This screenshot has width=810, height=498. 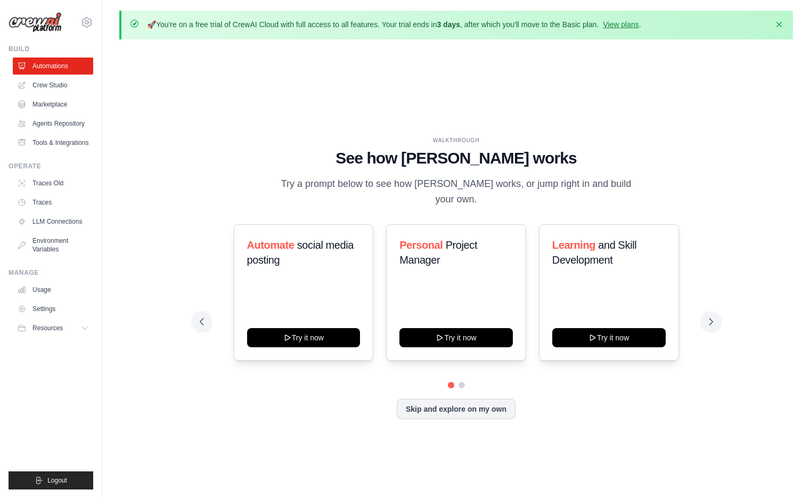 What do you see at coordinates (53, 104) in the screenshot?
I see `a: Marketplace` at bounding box center [53, 104].